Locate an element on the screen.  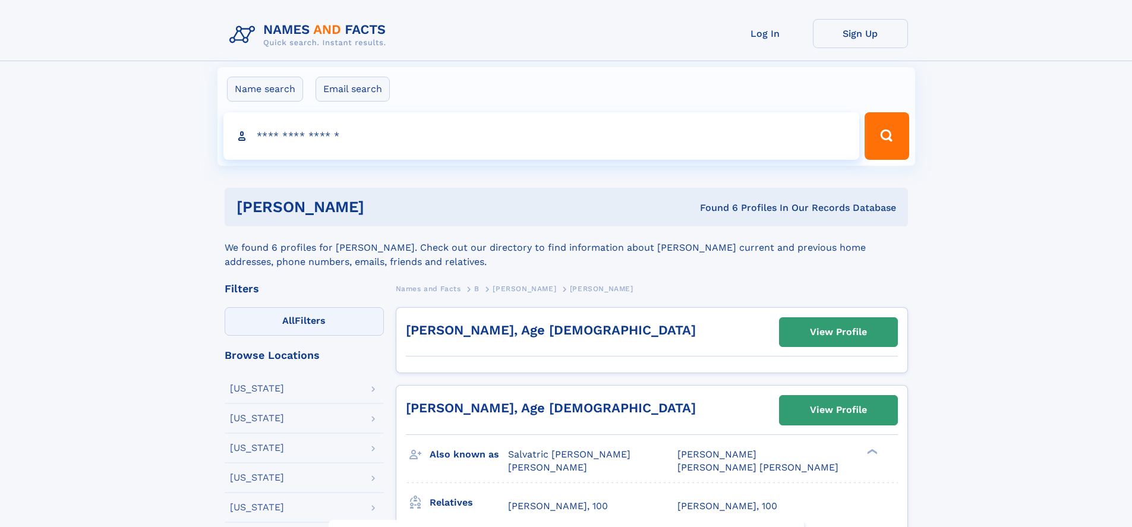
button: Search Button is located at coordinates (887, 136).